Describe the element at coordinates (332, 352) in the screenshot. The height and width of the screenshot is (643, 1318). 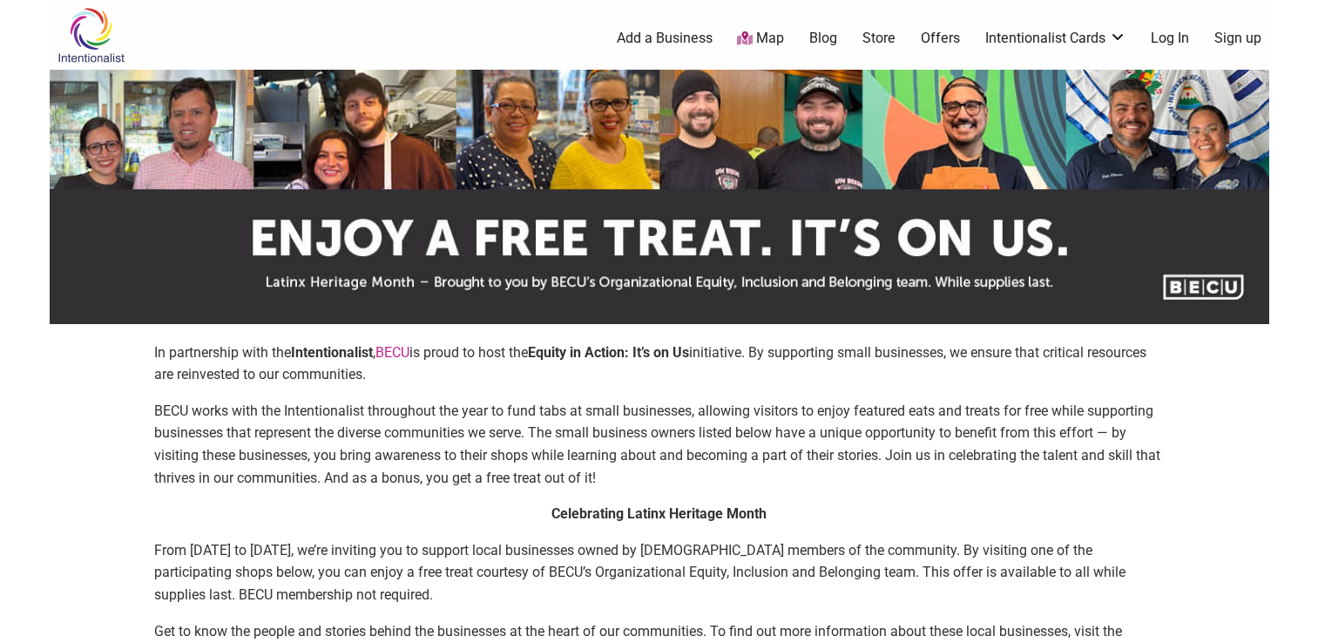
I see `strong: Intentionalist` at that location.